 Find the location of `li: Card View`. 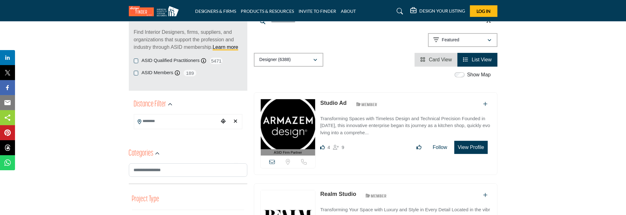

li: Card View is located at coordinates (436, 60).